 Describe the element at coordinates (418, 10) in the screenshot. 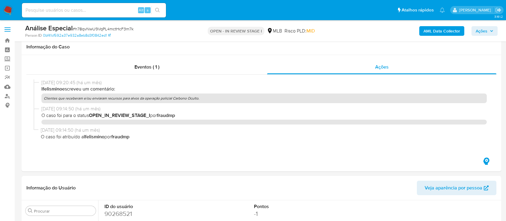

I see `span: Atalhos rápidos` at that location.